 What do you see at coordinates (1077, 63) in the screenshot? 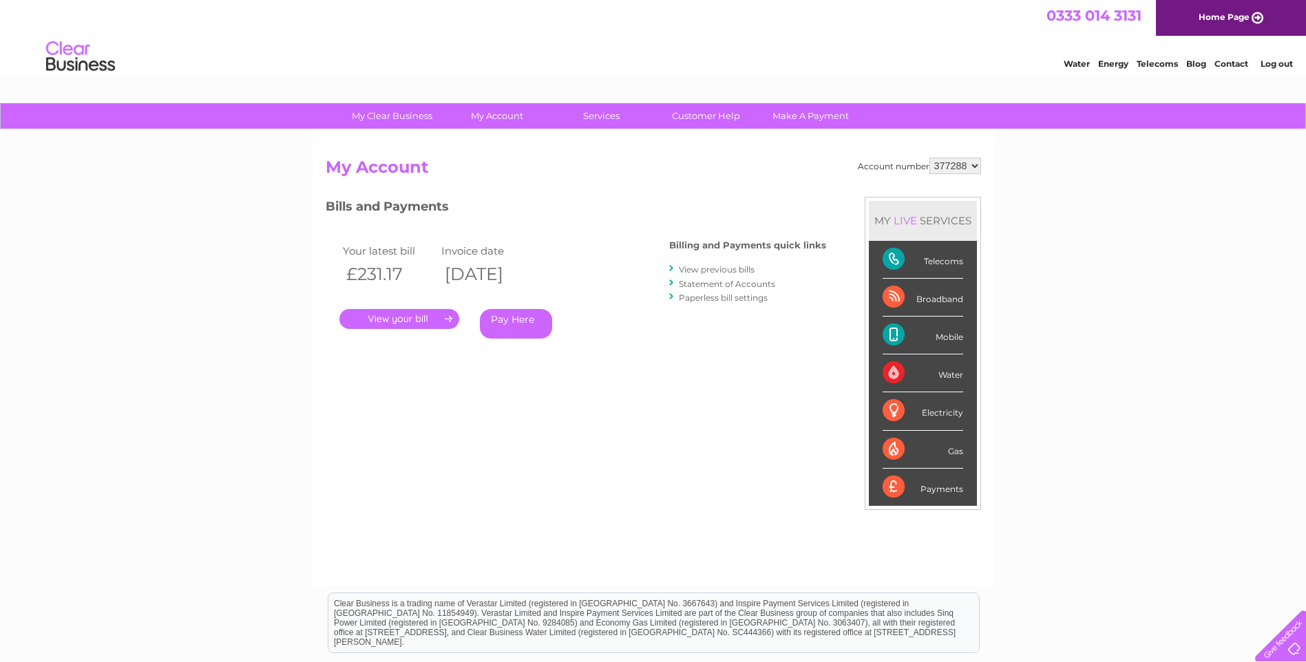
I see `a: Water` at bounding box center [1077, 63].